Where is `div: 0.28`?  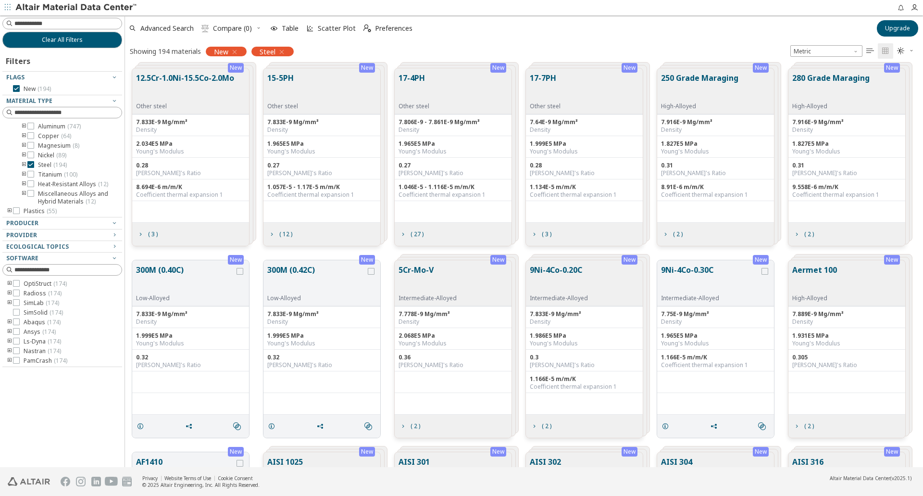 div: 0.28 is located at coordinates (190, 165).